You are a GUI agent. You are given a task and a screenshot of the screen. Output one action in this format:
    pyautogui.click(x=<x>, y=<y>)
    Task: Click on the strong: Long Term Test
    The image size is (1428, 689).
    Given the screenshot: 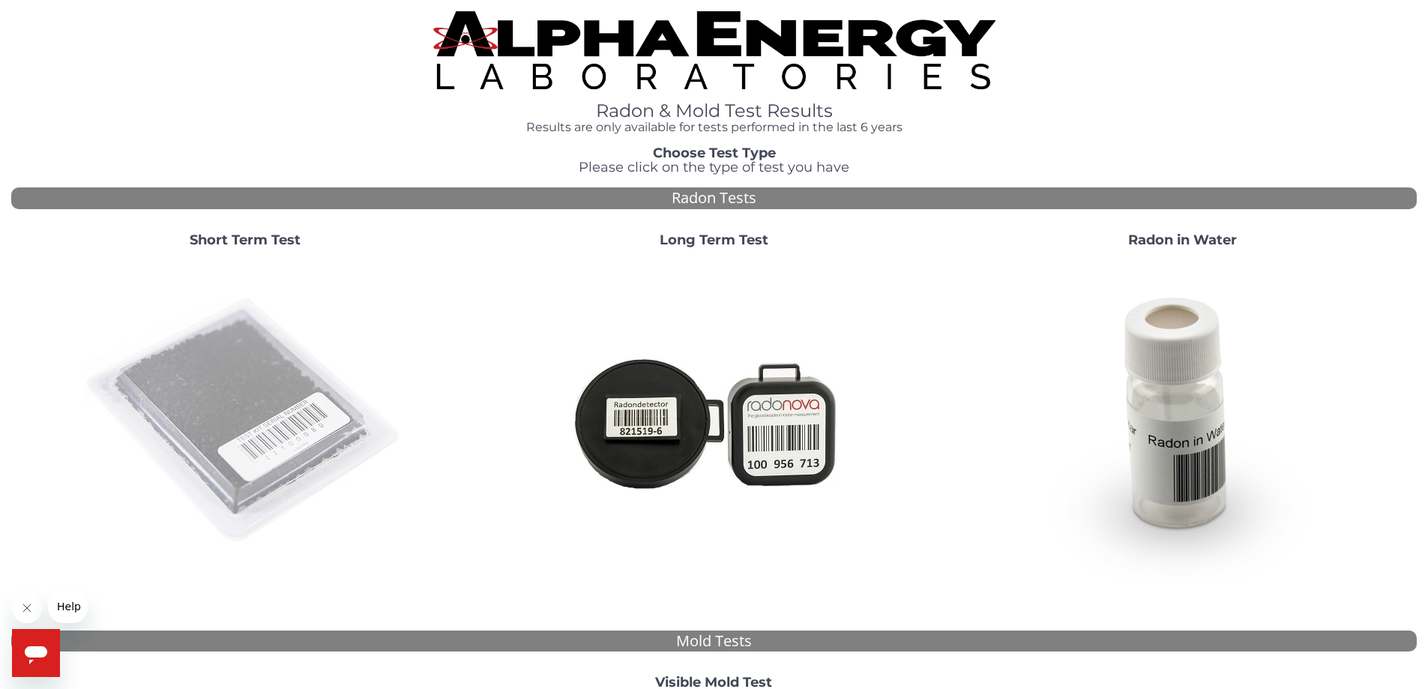 What is the action you would take?
    pyautogui.click(x=714, y=240)
    